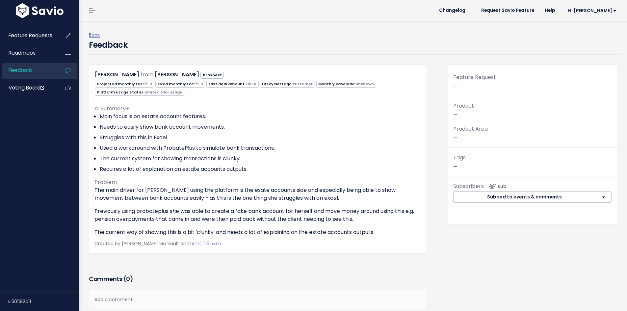 The height and width of the screenshot is (311, 627). What do you see at coordinates (30, 35) in the screenshot?
I see `span: Feature Requests` at bounding box center [30, 35].